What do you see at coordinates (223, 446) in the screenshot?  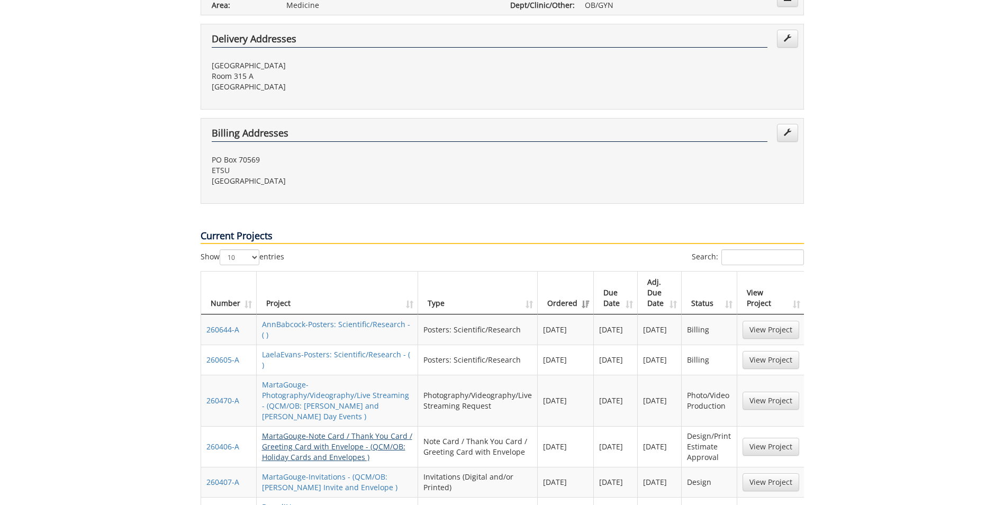 I see `a: 260406-A` at bounding box center [223, 446].